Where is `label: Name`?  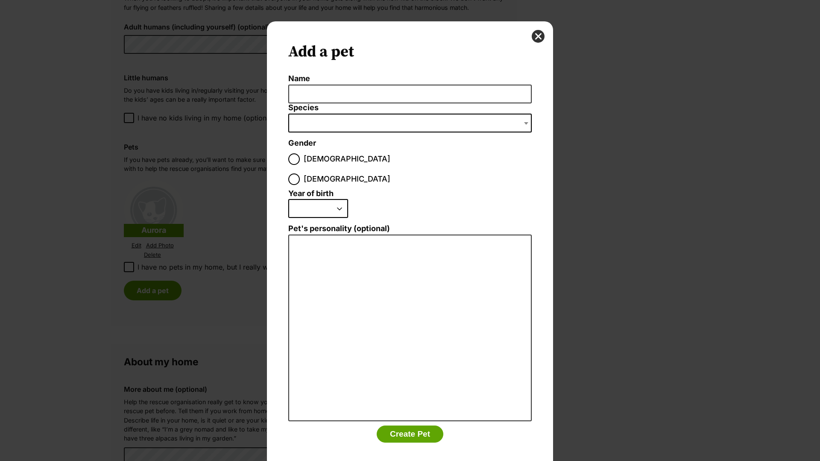 label: Name is located at coordinates (410, 79).